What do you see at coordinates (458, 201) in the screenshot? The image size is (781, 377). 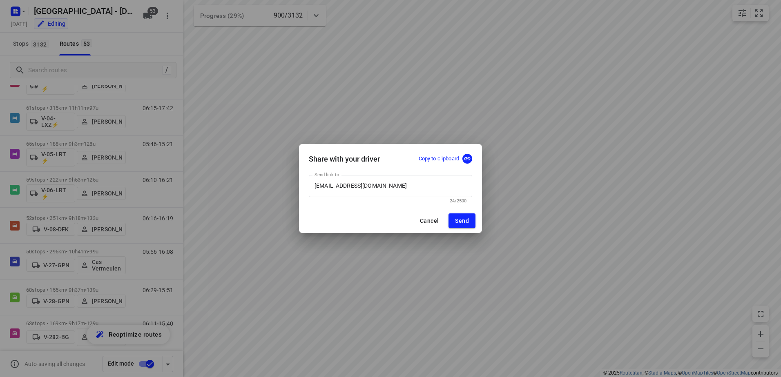 I see `span: 24/2500` at bounding box center [458, 201].